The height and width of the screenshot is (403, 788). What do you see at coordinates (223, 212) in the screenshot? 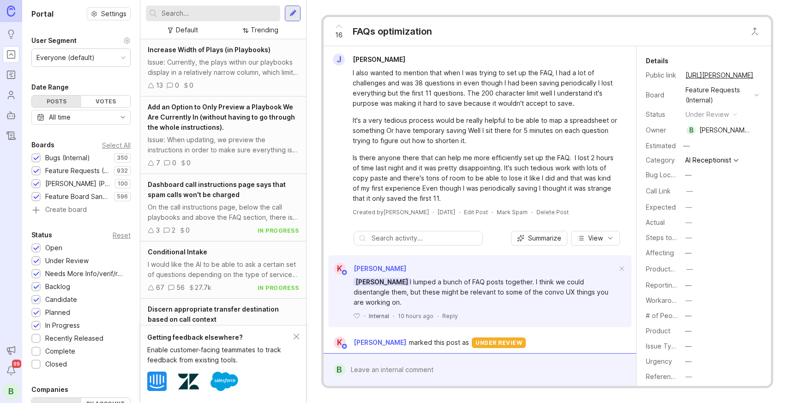
I see `div: On the call instructions page, below the call playbooks and above the FAQ section, there is a lin...` at bounding box center [223, 212].